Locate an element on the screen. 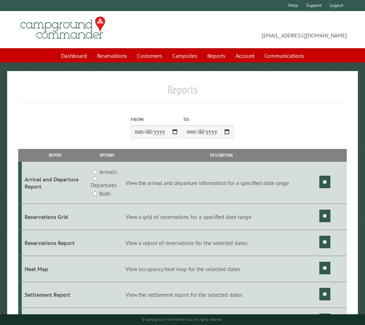  a: Dashboard is located at coordinates (74, 56).